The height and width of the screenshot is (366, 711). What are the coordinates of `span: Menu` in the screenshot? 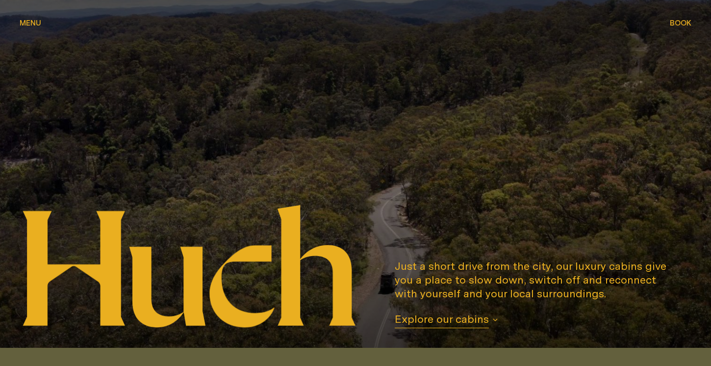 It's located at (30, 23).